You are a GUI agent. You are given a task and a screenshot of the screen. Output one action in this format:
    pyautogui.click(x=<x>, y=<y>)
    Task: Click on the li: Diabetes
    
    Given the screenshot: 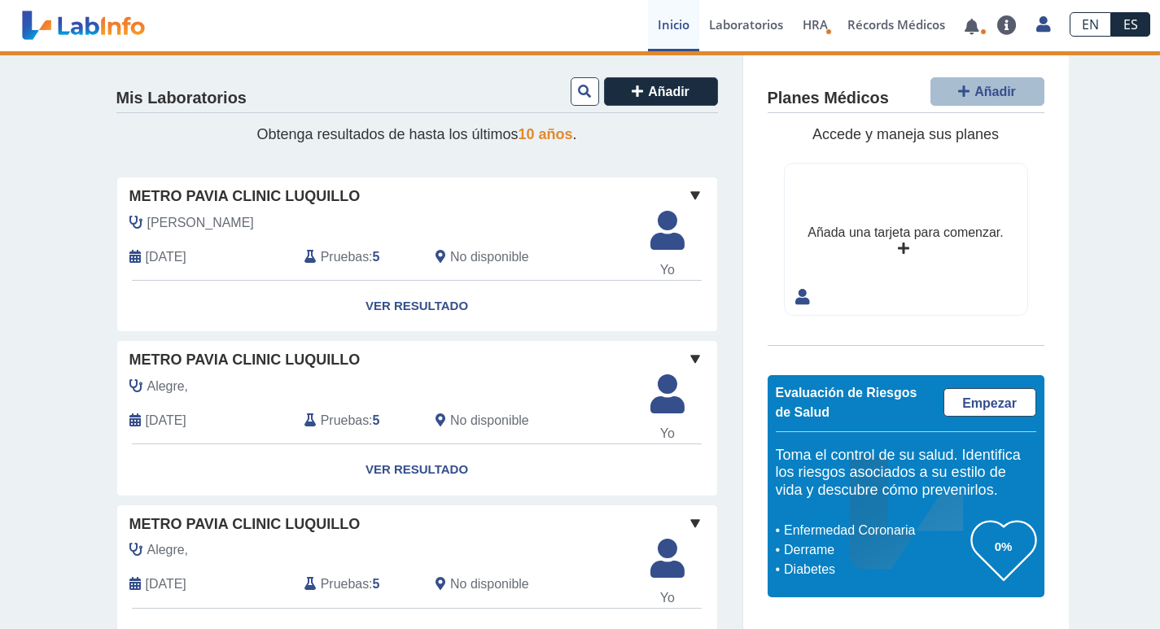 What is the action you would take?
    pyautogui.click(x=875, y=570)
    